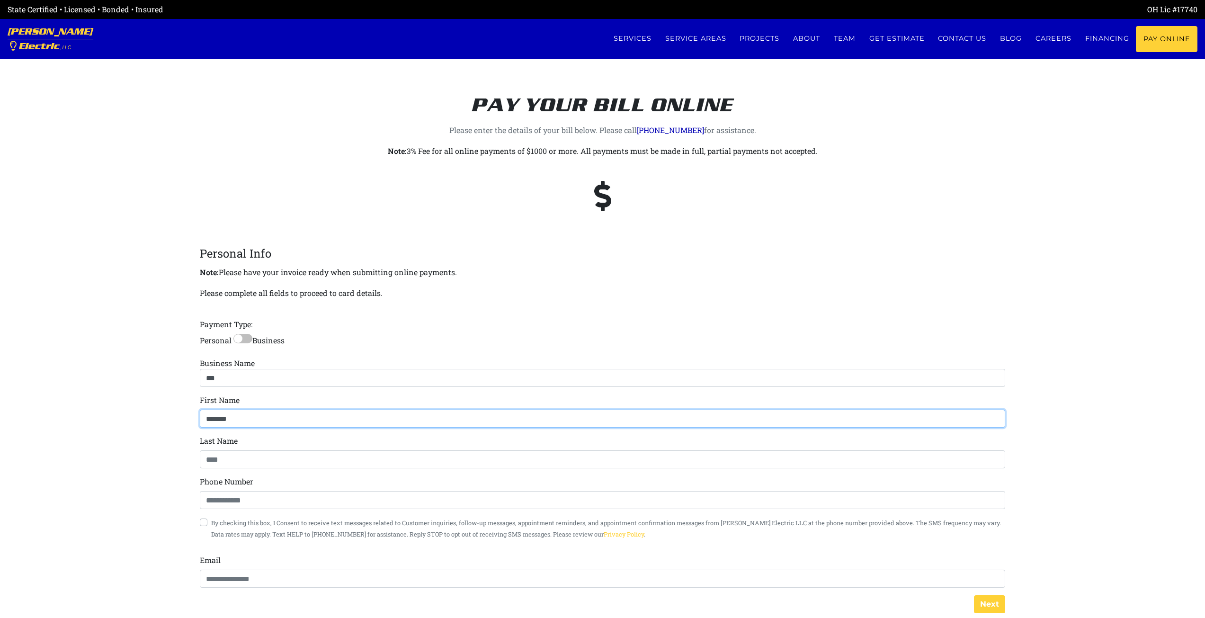  What do you see at coordinates (226, 324) in the screenshot?
I see `label: Payment Type:` at bounding box center [226, 324].